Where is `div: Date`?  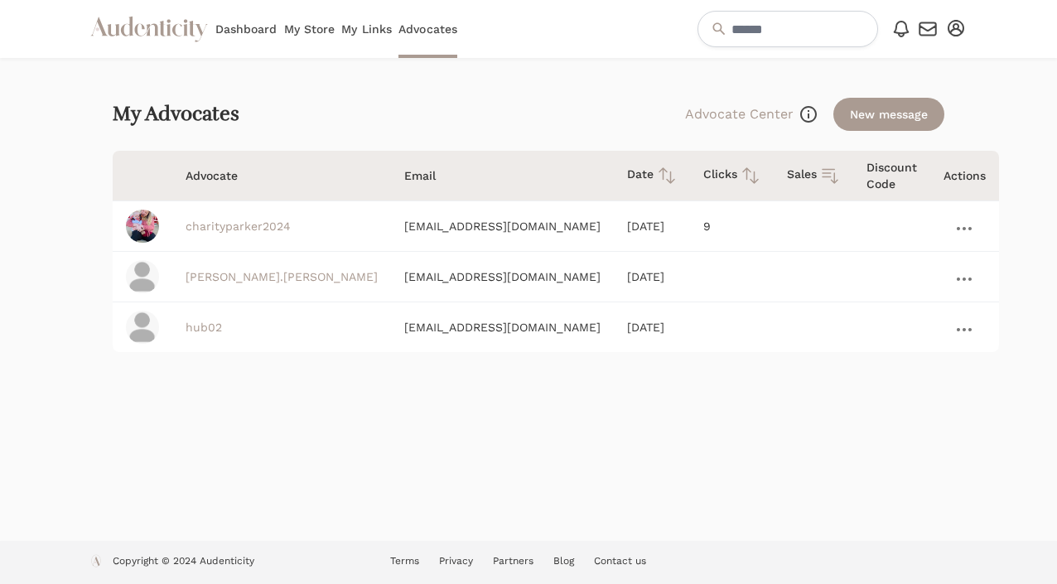
div: Date is located at coordinates (652, 176).